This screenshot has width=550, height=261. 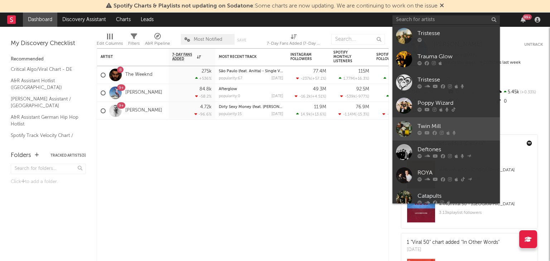 What do you see at coordinates (361, 79) in the screenshot?
I see `span: +16.3 %` at bounding box center [361, 79].